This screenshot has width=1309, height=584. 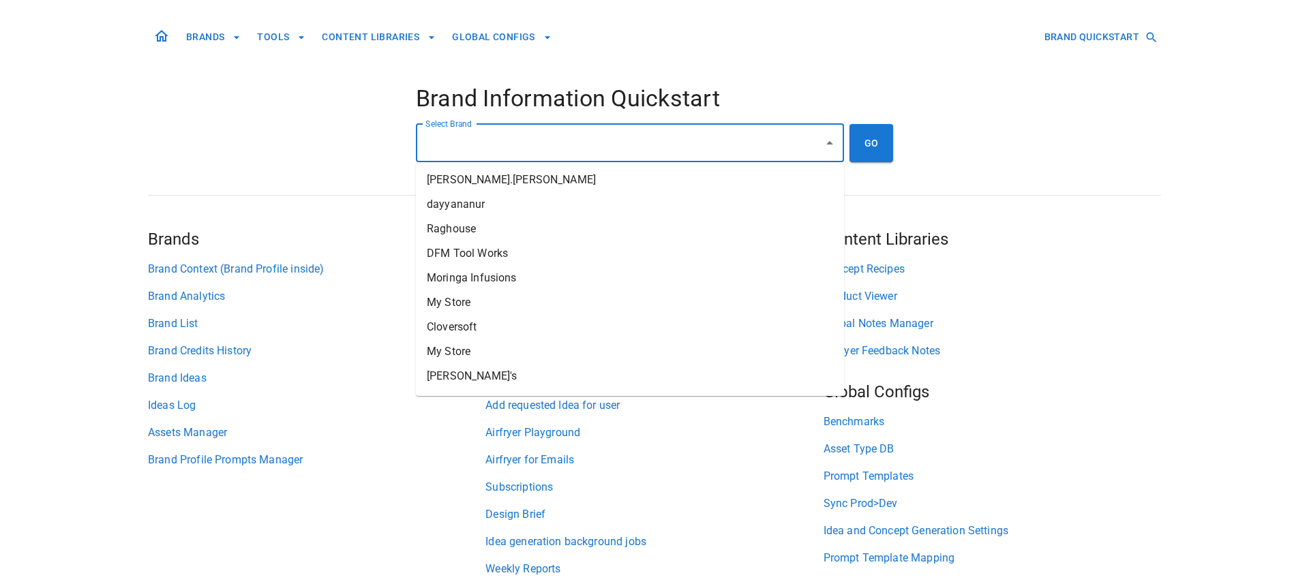 What do you see at coordinates (316, 351) in the screenshot?
I see `a: Brand Credits History` at bounding box center [316, 351].